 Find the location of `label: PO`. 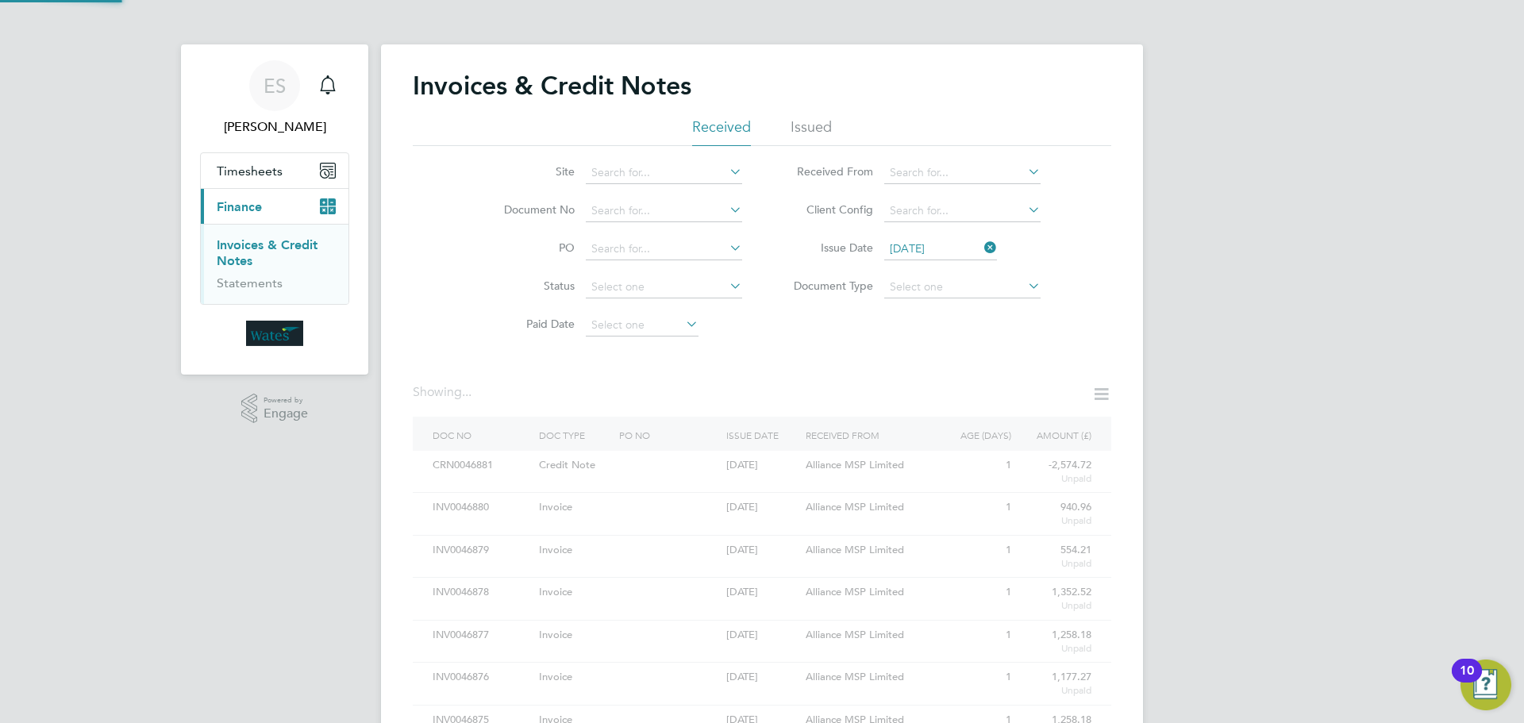

label: PO is located at coordinates (529, 248).